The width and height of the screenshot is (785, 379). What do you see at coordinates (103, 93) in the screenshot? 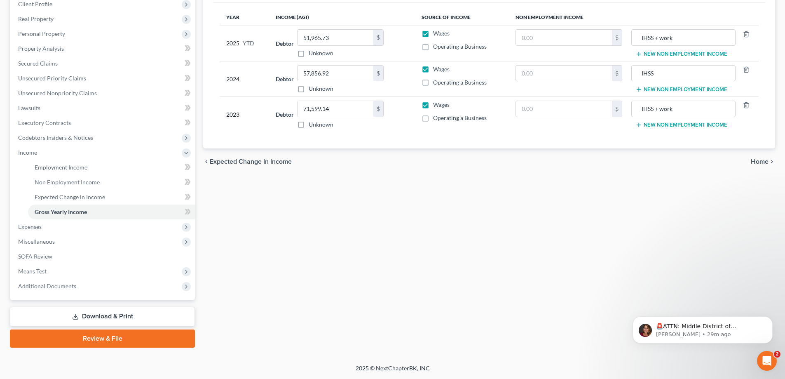
I see `a: Unsecured Nonpriority Claims` at bounding box center [103, 93].